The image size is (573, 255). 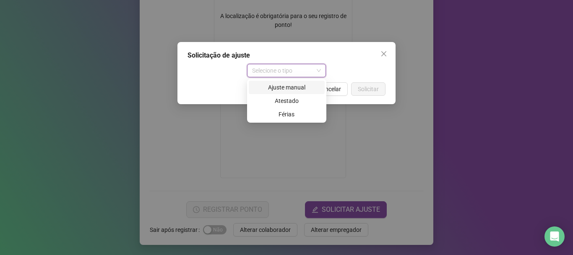 I want to click on div: Solicitação de ajuste, so click(x=287, y=55).